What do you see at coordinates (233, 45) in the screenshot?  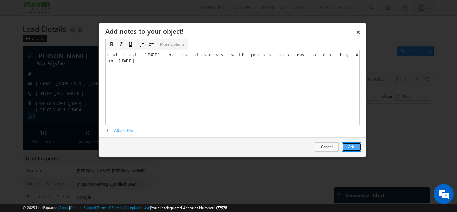 I see `label: Description` at bounding box center [233, 45].